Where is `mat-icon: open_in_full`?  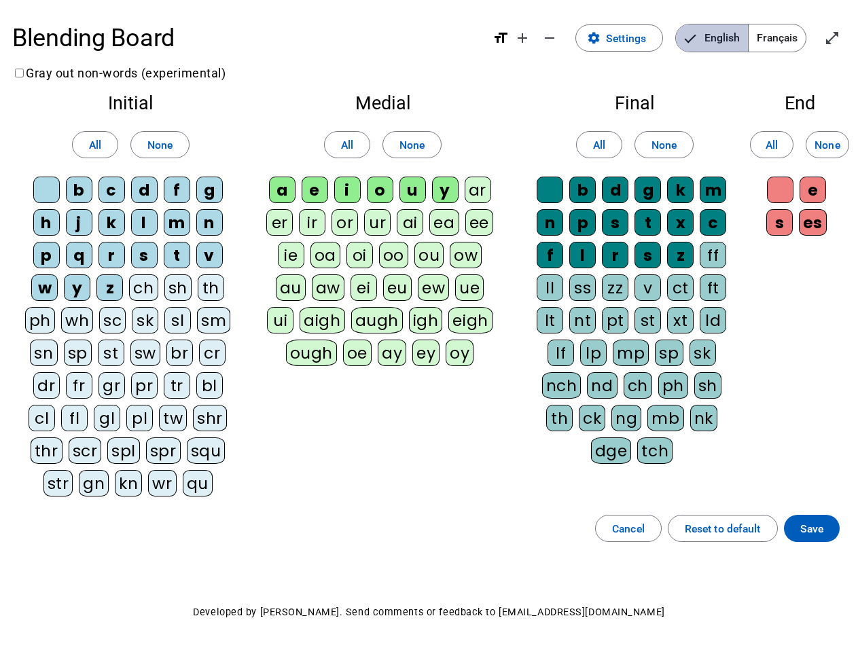 mat-icon: open_in_full is located at coordinates (833, 38).